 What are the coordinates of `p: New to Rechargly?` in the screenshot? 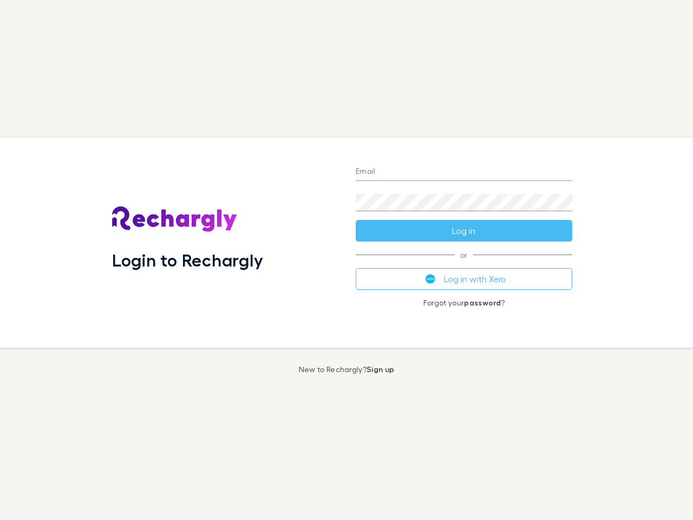 It's located at (346, 369).